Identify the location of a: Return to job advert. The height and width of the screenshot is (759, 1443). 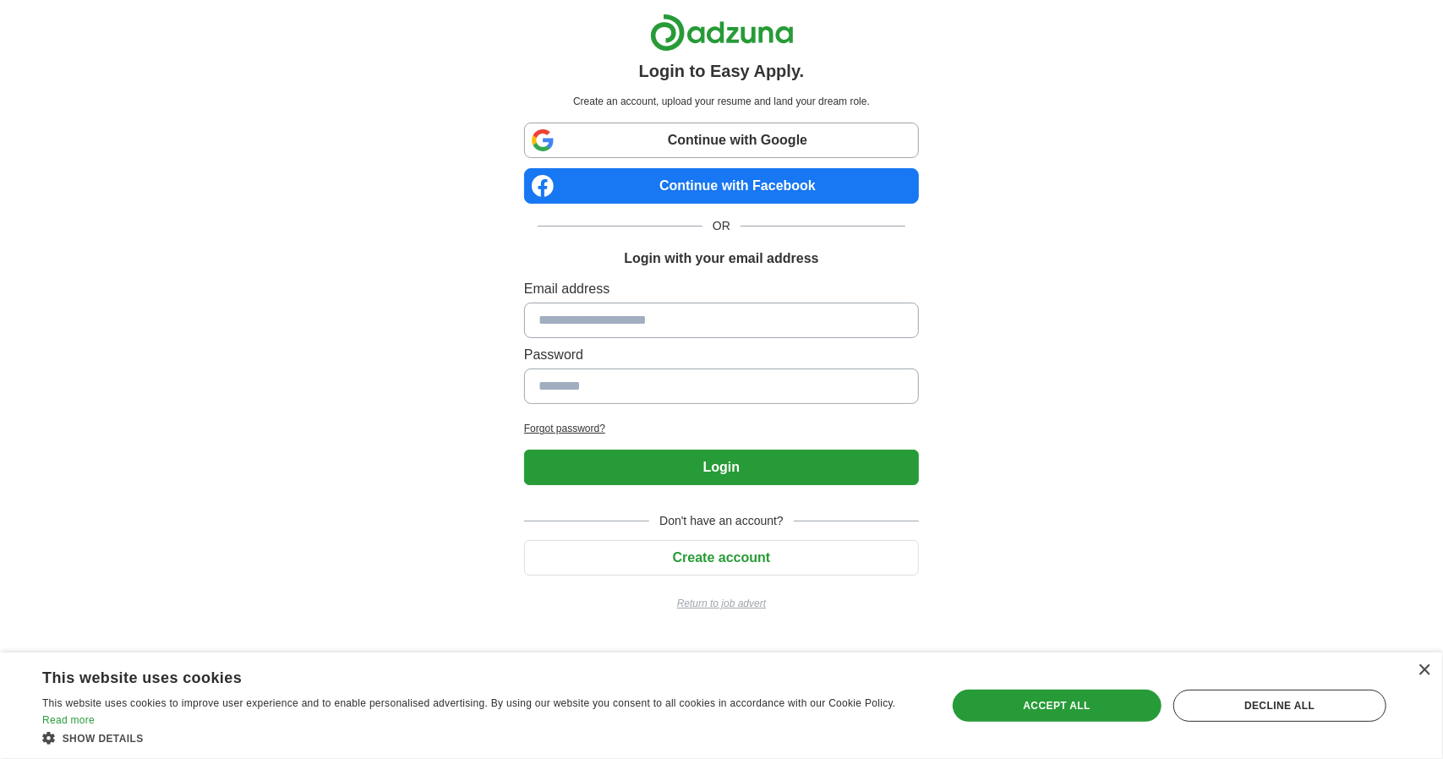
(721, 603).